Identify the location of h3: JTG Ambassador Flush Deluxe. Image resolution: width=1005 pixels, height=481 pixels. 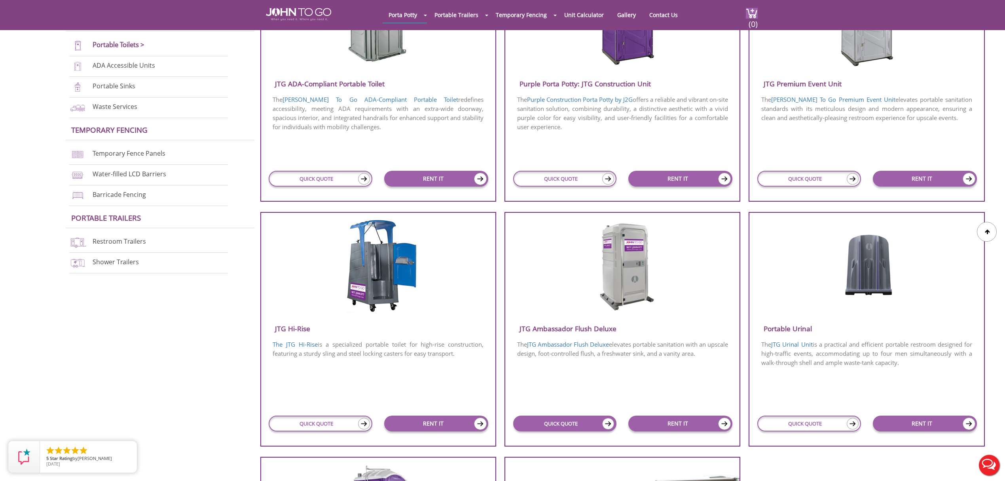
(623, 328).